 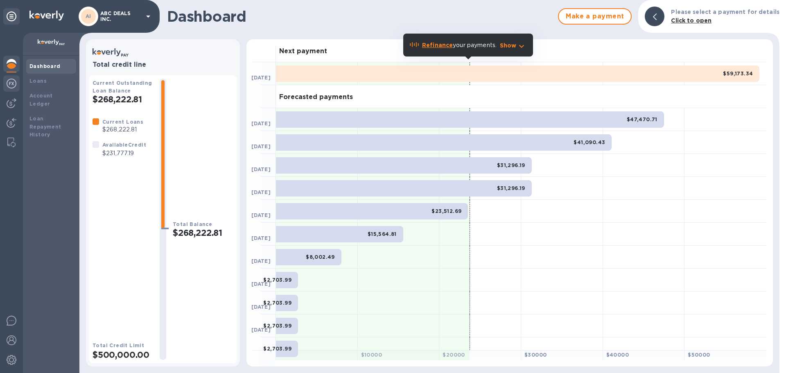 What do you see at coordinates (437, 45) in the screenshot?
I see `b: Refinance` at bounding box center [437, 45].